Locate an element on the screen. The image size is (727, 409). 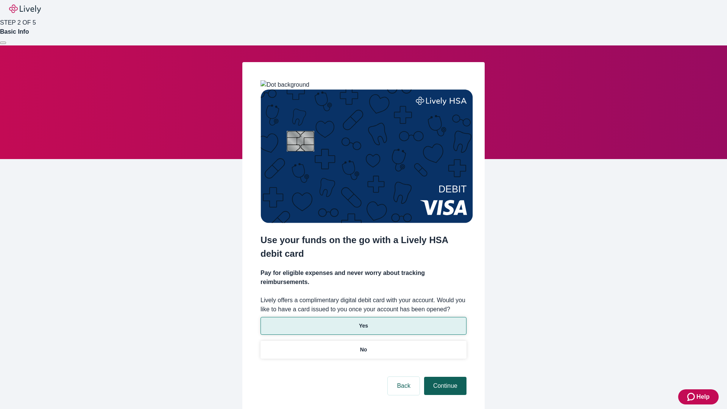
button: No is located at coordinates (364, 350).